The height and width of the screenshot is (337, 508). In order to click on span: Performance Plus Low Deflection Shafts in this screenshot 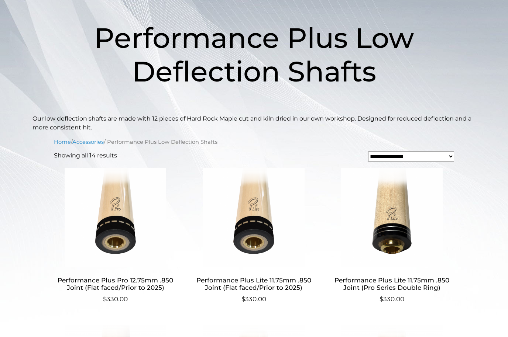, I will do `click(254, 55)`.